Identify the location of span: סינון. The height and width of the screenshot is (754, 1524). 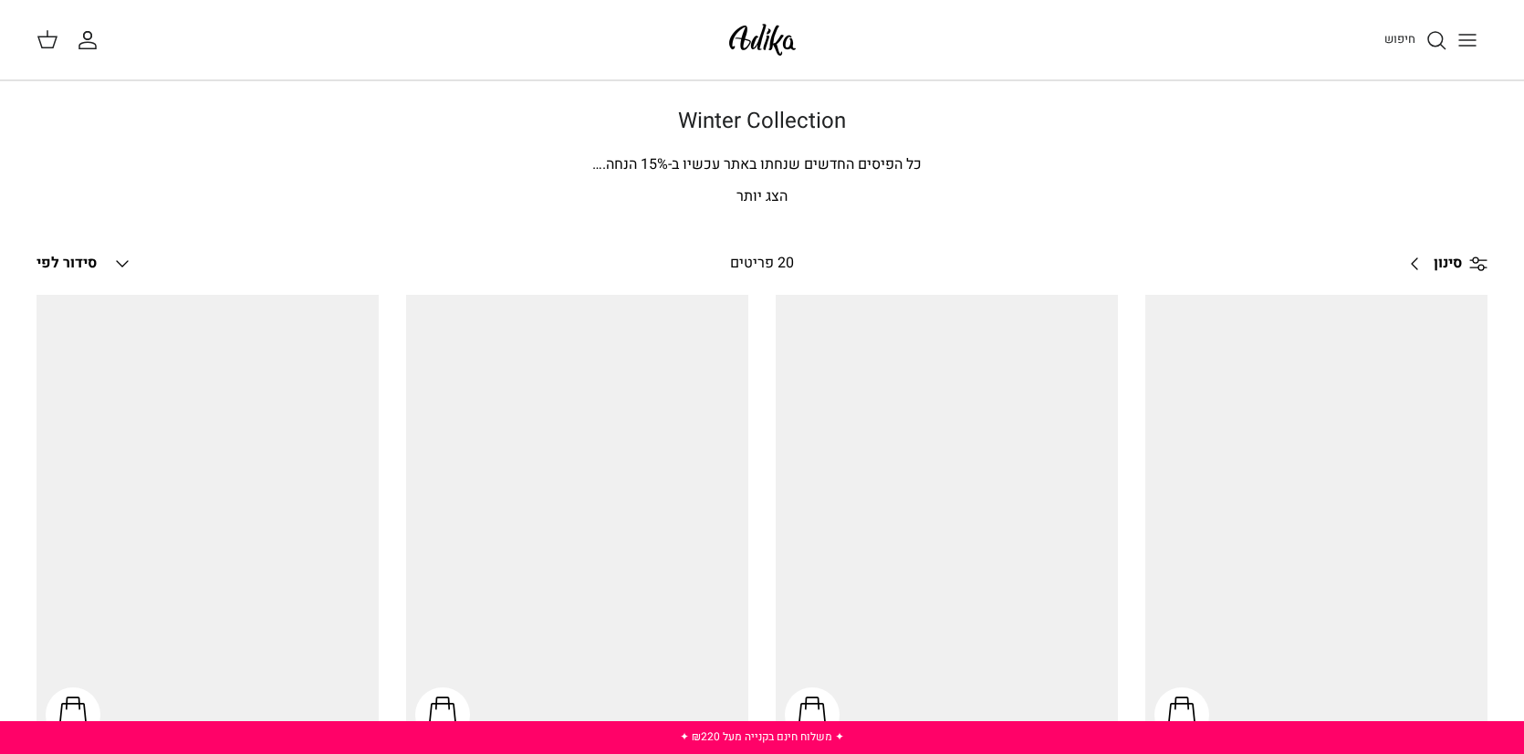
(1448, 264).